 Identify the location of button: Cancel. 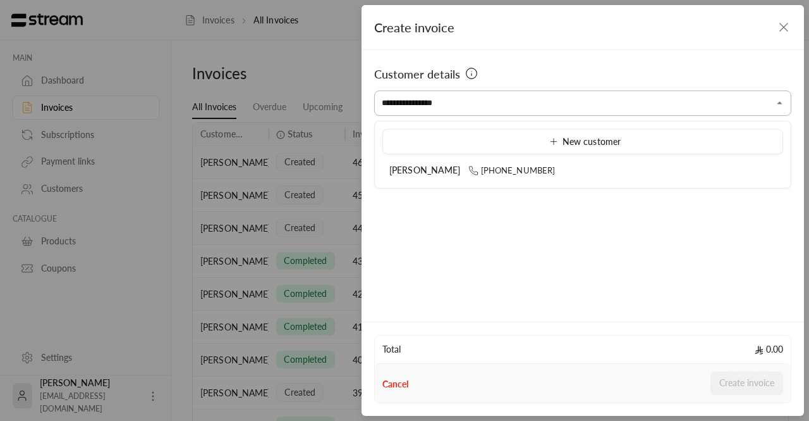
(395, 384).